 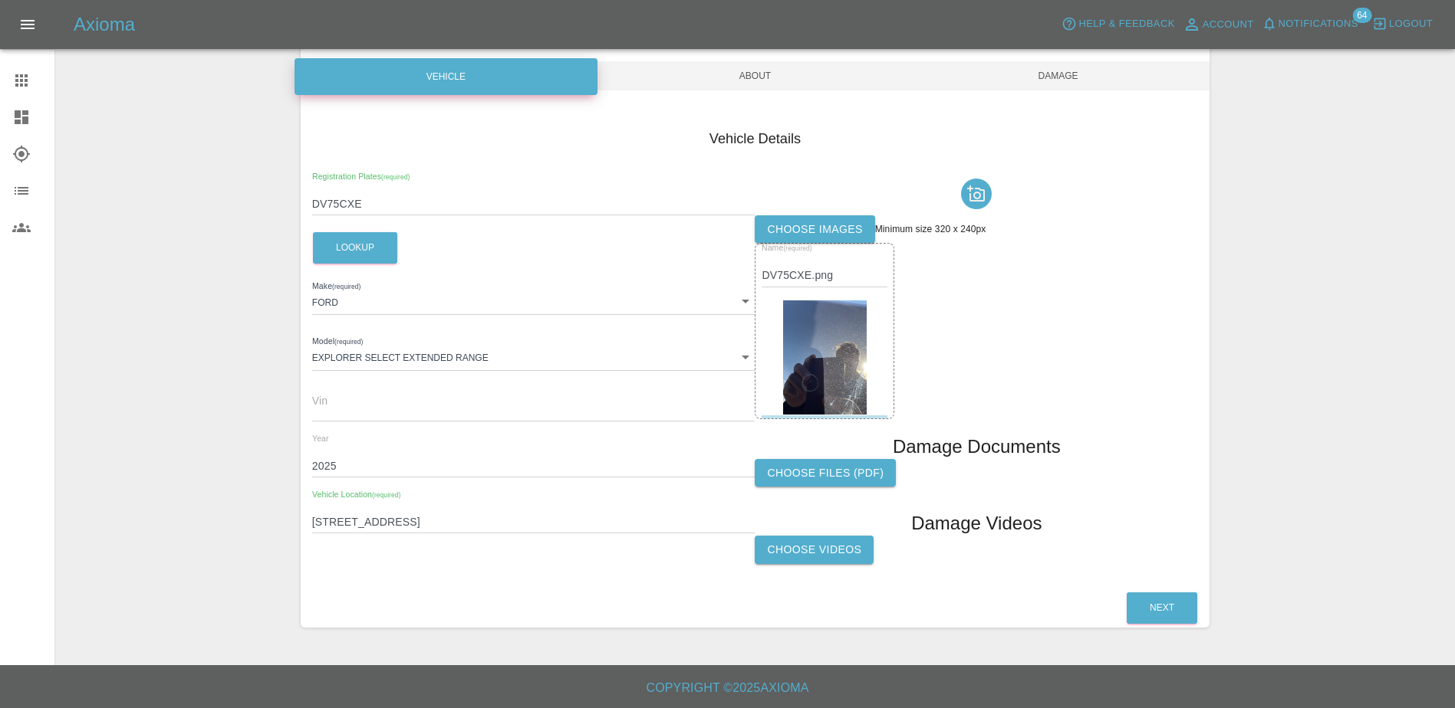 I want to click on h6: Copyright © 2025 Axioma, so click(x=727, y=689).